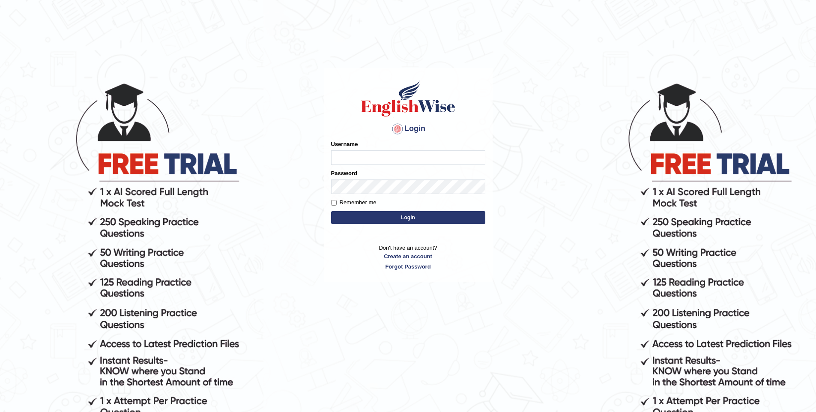 The image size is (816, 412). I want to click on p: Don't have an account?, so click(408, 257).